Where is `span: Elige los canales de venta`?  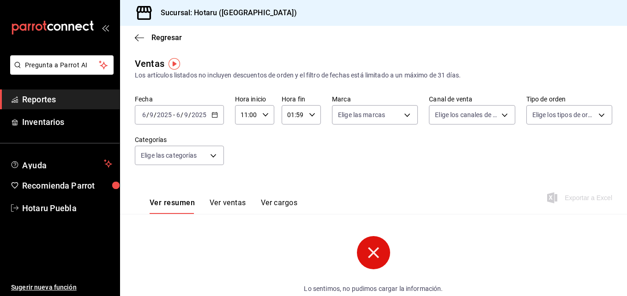
span: Elige los canales de venta is located at coordinates (466, 115).